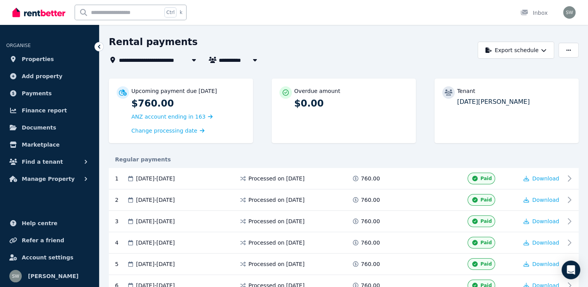 The width and height of the screenshot is (588, 287). What do you see at coordinates (49, 59) in the screenshot?
I see `a: Properties` at bounding box center [49, 59].